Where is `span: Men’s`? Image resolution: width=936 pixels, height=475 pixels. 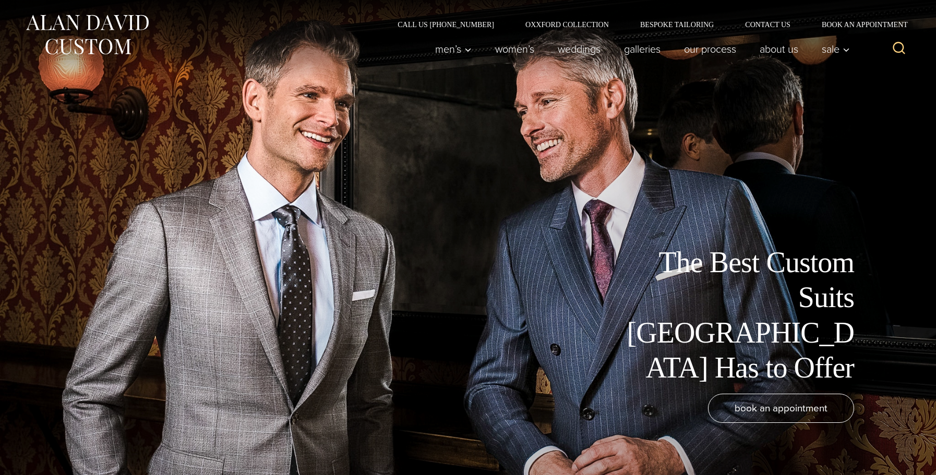 span: Men’s is located at coordinates (453, 49).